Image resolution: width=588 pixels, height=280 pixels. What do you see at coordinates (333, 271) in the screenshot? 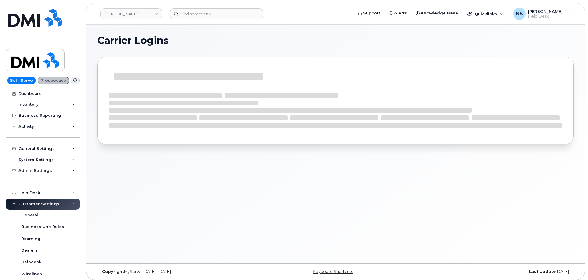
I see `a: Keyboard Shortcuts` at bounding box center [333, 271].